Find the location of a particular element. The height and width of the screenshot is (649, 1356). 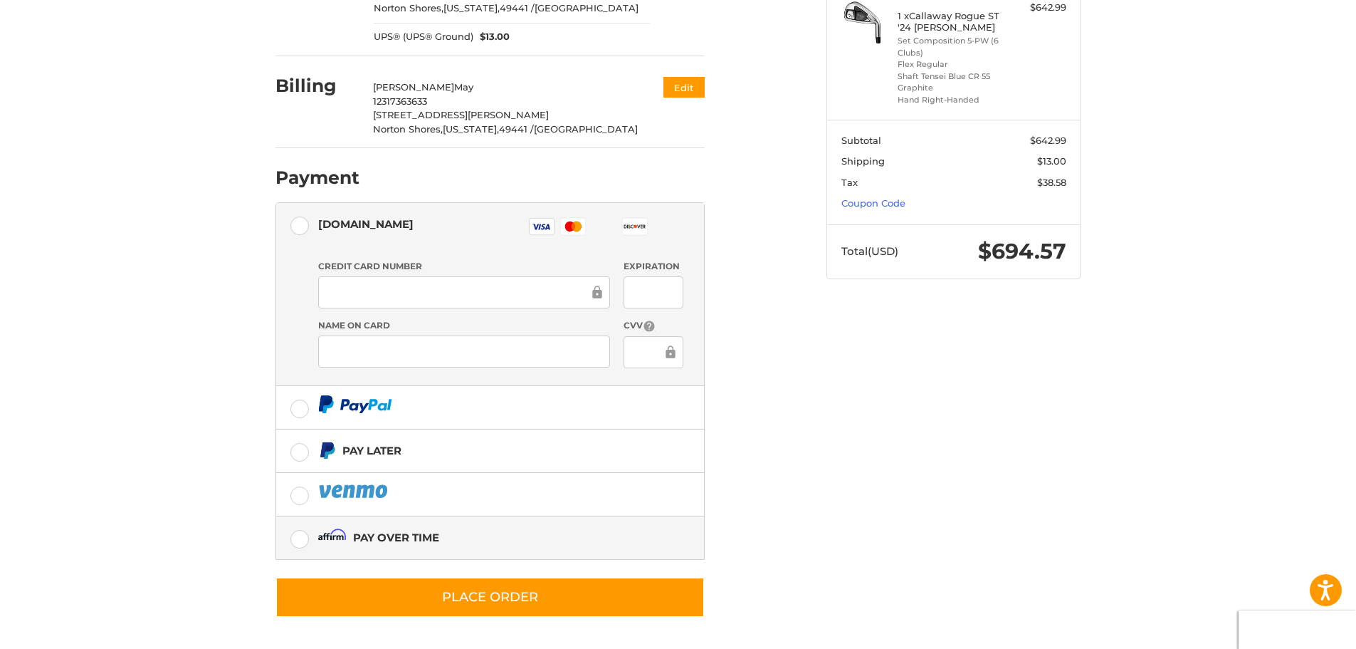

label: Credit Card Number is located at coordinates (464, 266).